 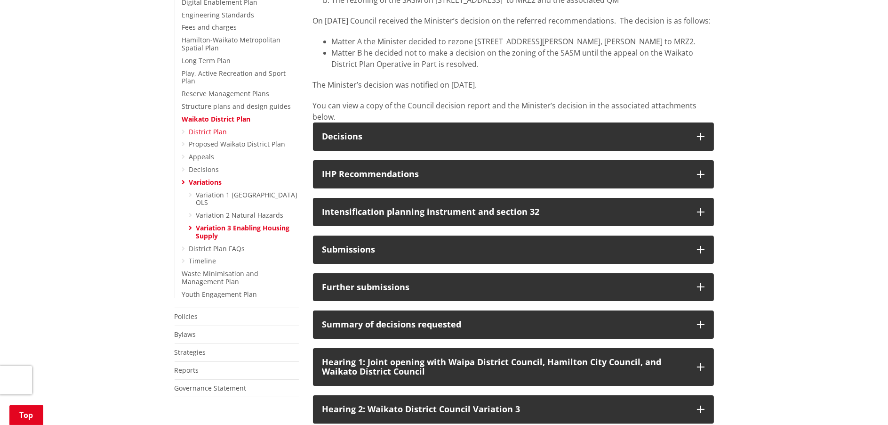 I want to click on a: Variation 2 Natural Hazards, so click(x=240, y=215).